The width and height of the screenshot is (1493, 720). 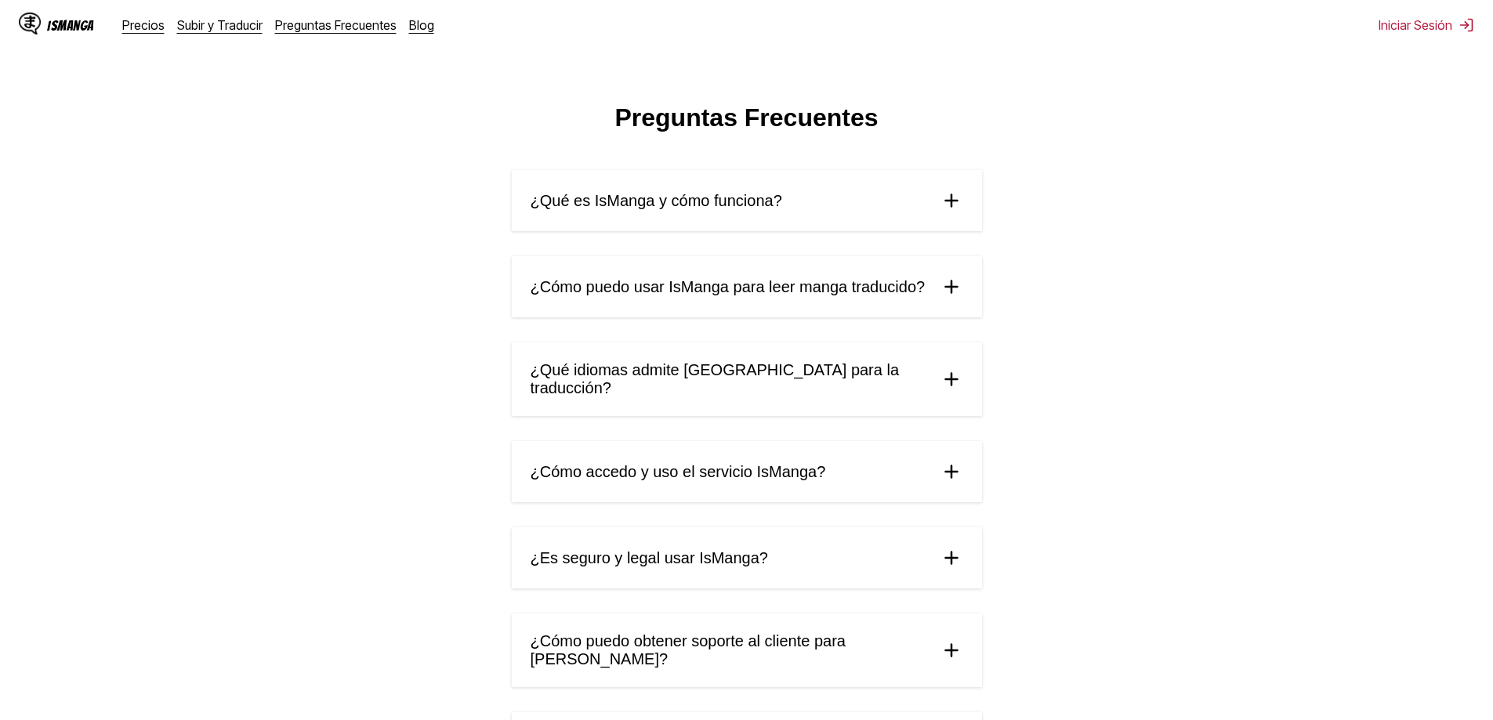 I want to click on div: IsManga, so click(x=71, y=25).